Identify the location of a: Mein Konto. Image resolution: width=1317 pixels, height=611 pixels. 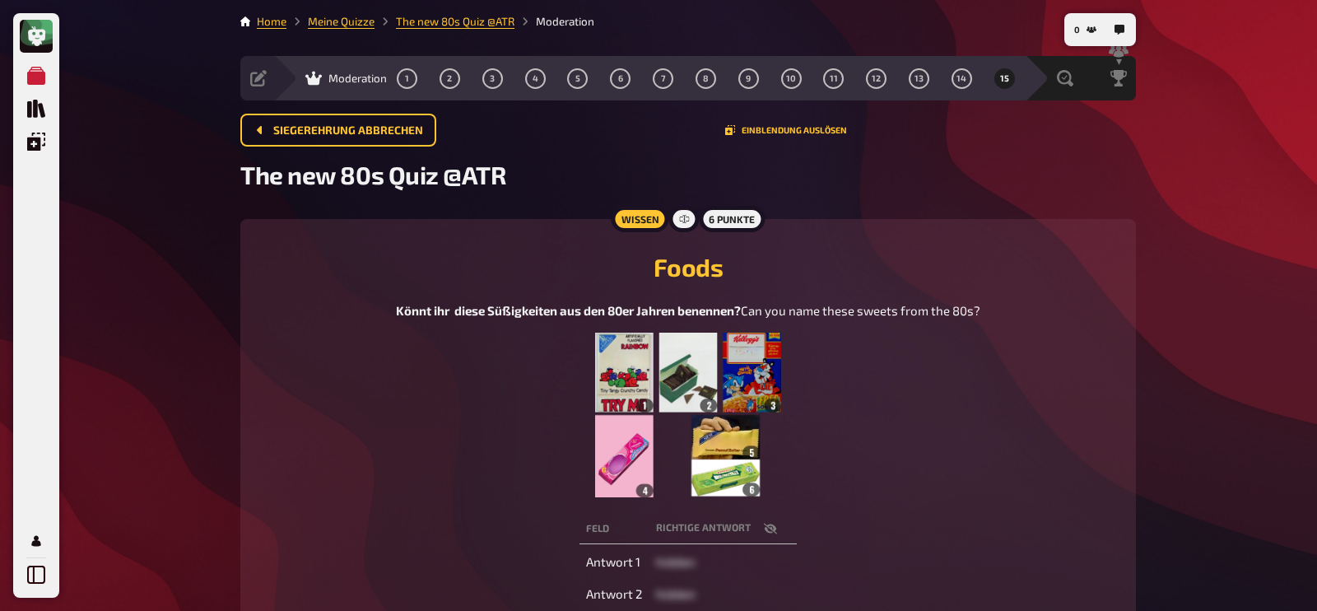
(36, 541).